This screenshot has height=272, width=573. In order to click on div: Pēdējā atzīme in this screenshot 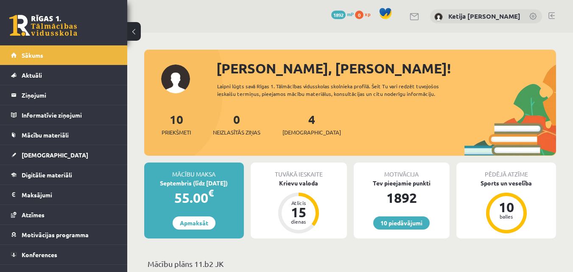, I will do `click(506, 170)`.